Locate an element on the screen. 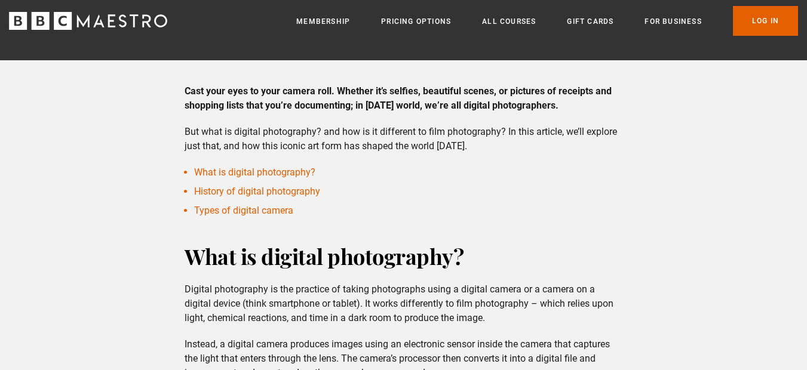 The height and width of the screenshot is (370, 807). a: For business is located at coordinates (672, 21).